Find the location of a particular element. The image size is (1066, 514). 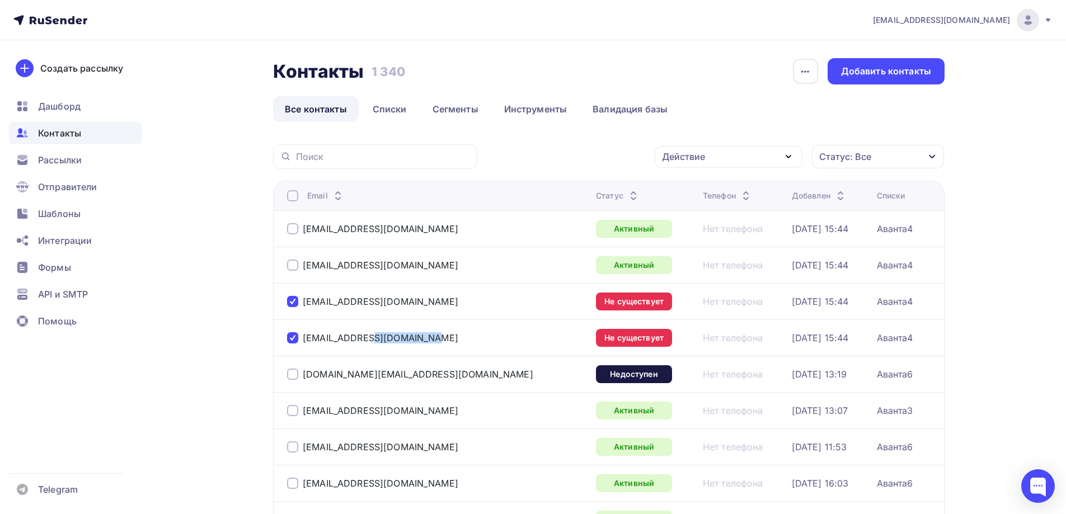

a: Шаблоны is located at coordinates (76, 214).